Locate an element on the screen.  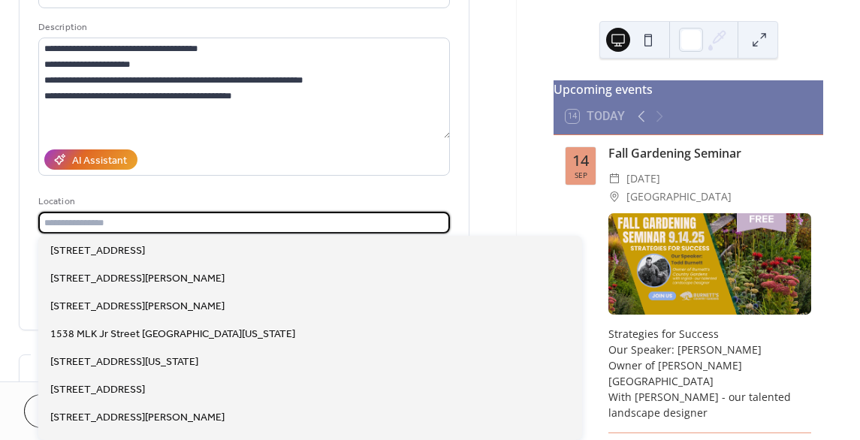
div: AI Assistant is located at coordinates (99, 161).